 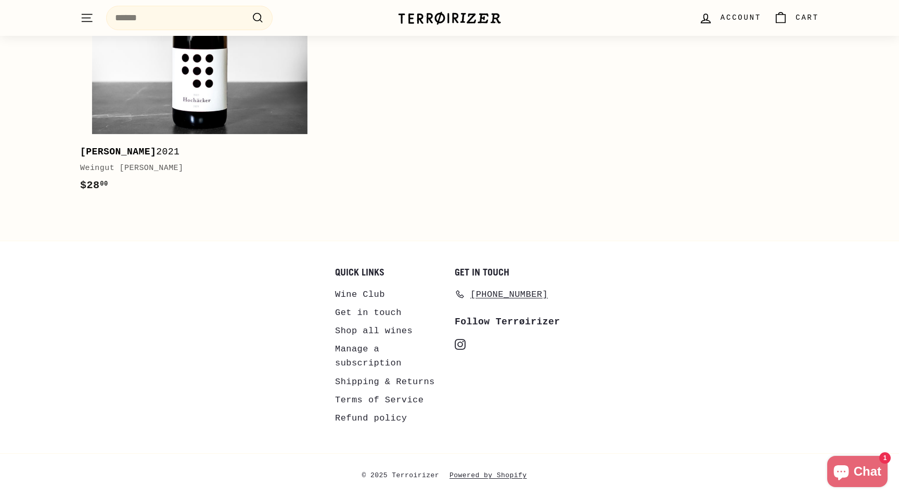 I want to click on a: Shop all wines, so click(x=373, y=331).